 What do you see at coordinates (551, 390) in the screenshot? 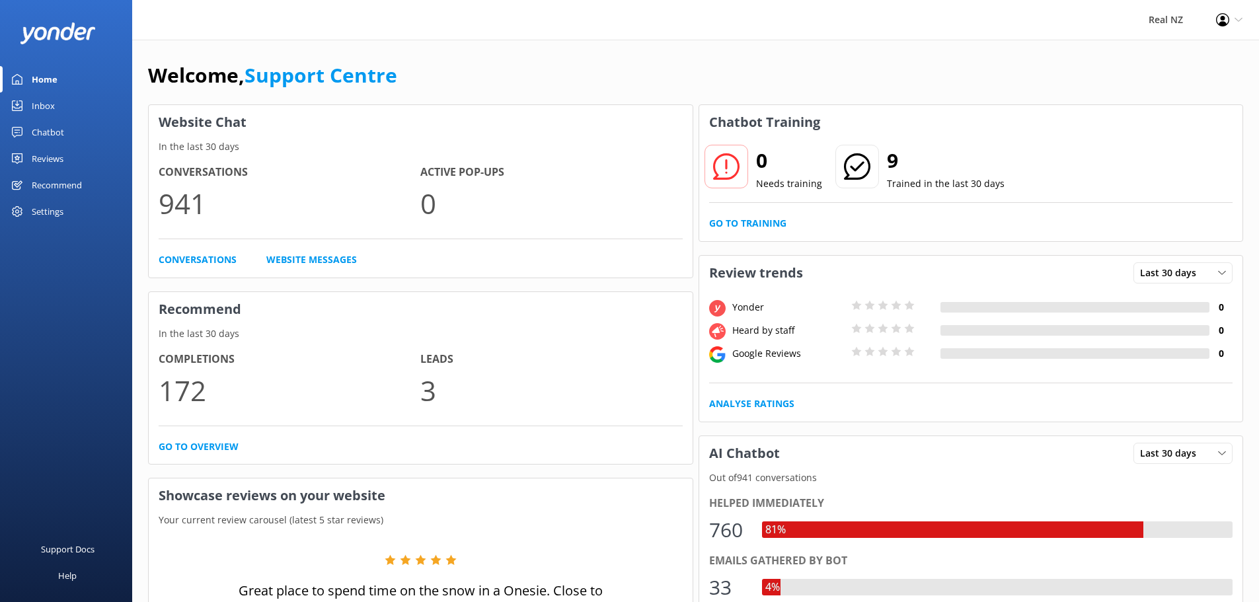
I see `p: 3` at bounding box center [551, 390].